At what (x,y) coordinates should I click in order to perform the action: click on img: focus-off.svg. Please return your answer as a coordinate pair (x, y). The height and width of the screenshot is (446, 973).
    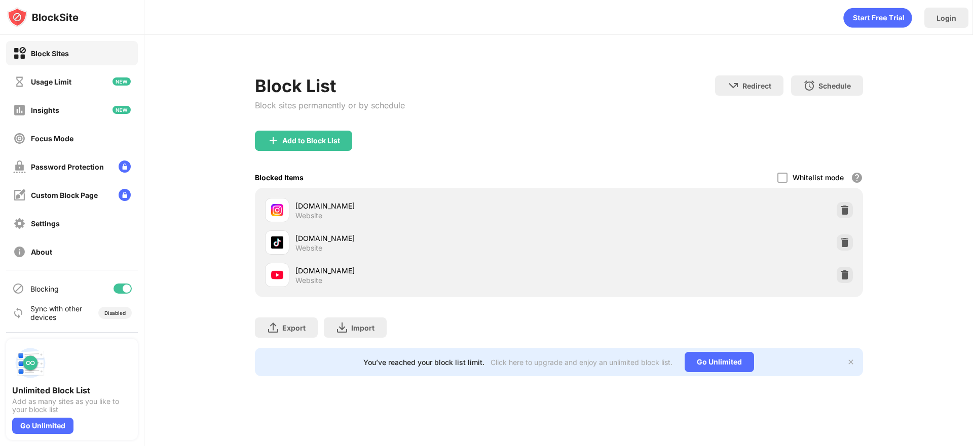
    Looking at the image, I should click on (19, 138).